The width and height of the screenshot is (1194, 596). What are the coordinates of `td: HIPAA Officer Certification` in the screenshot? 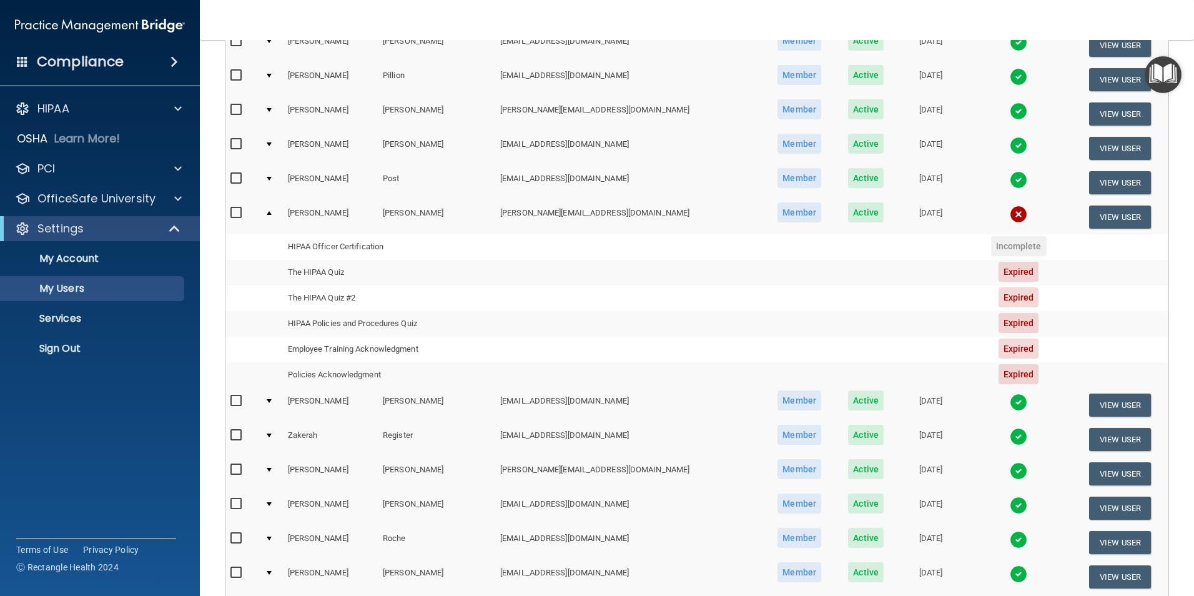 It's located at (389, 247).